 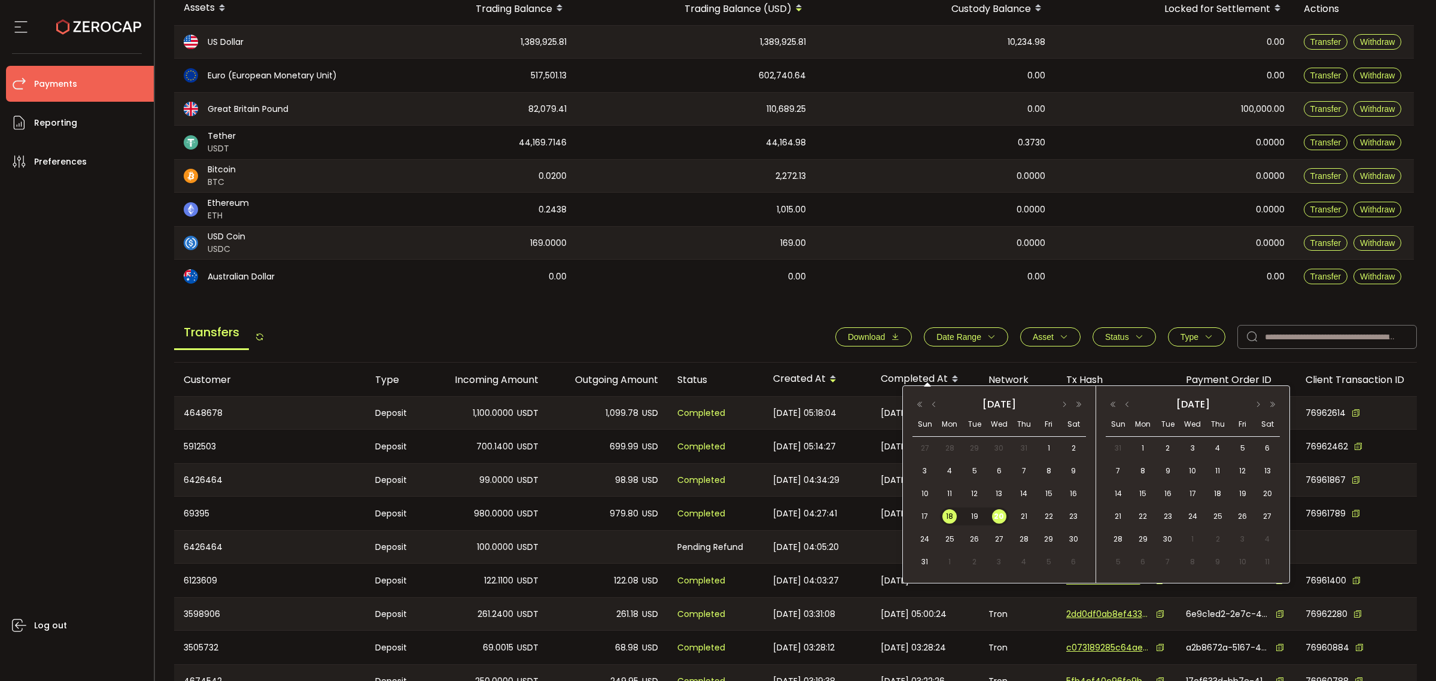 What do you see at coordinates (959, 337) in the screenshot?
I see `span: Date Range` at bounding box center [959, 337].